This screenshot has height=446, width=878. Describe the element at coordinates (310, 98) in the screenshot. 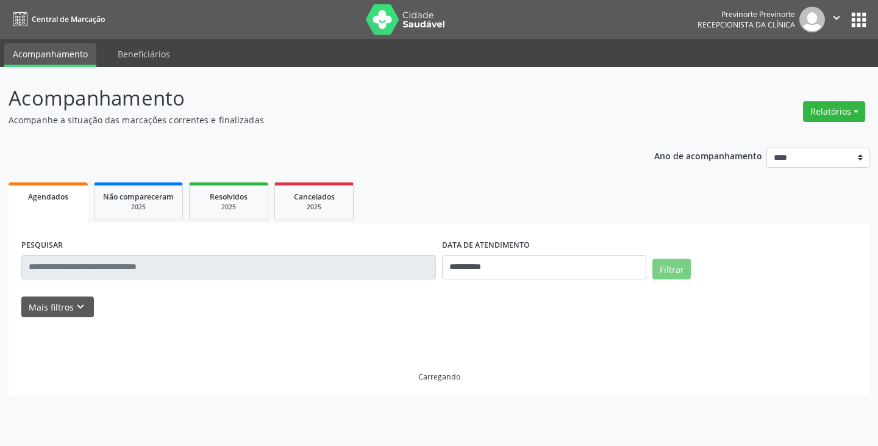

I see `p: Acompanhamento` at that location.